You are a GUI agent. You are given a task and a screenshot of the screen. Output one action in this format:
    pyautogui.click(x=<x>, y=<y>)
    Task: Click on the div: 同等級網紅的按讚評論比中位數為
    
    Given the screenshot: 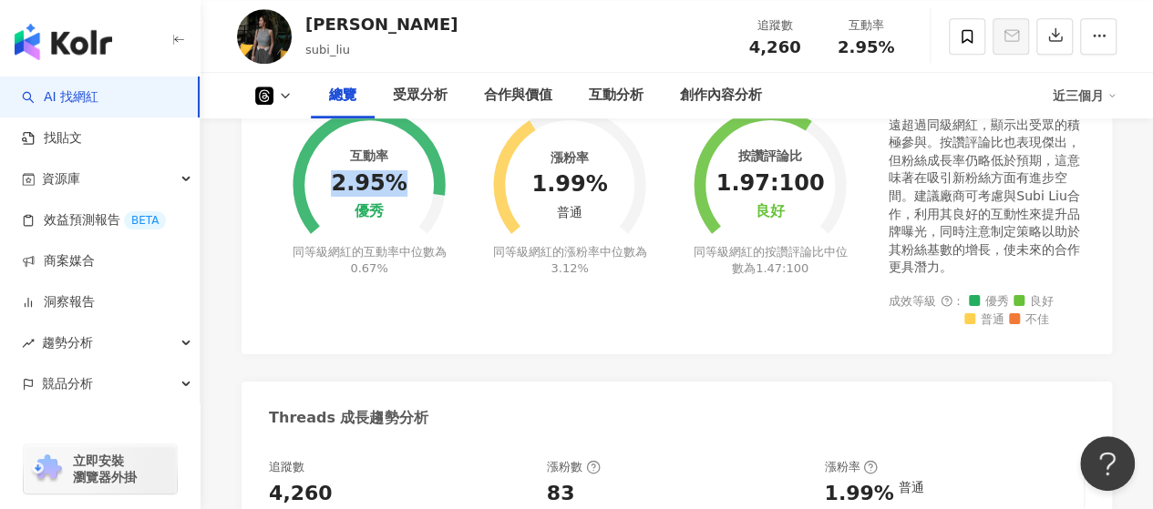 What is the action you would take?
    pyautogui.click(x=770, y=261)
    